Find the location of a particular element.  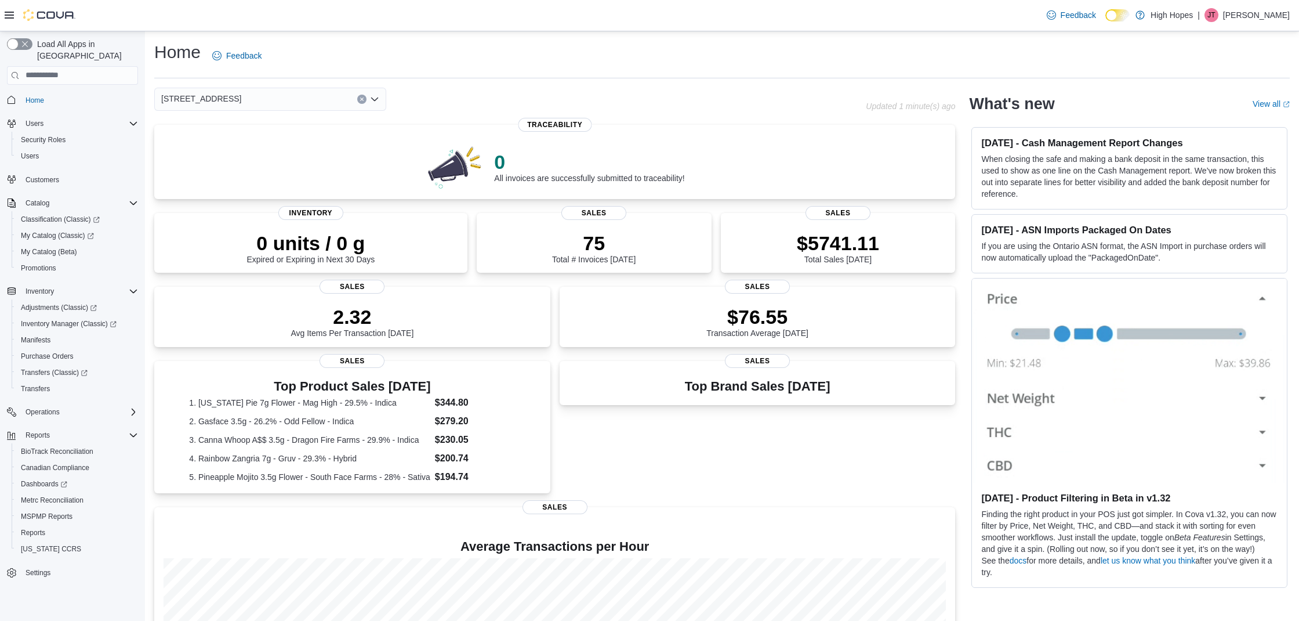

a: docs is located at coordinates (1019, 560).